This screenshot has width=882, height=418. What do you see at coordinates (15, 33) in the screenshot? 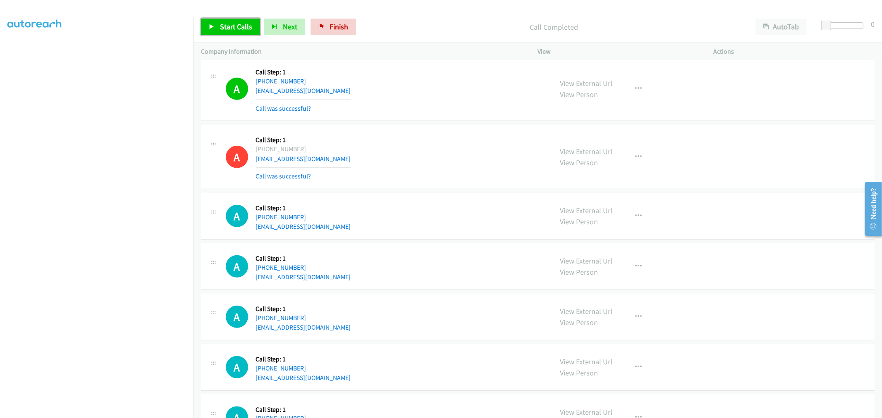
I see `div: Open Resource Center` at bounding box center [15, 33].